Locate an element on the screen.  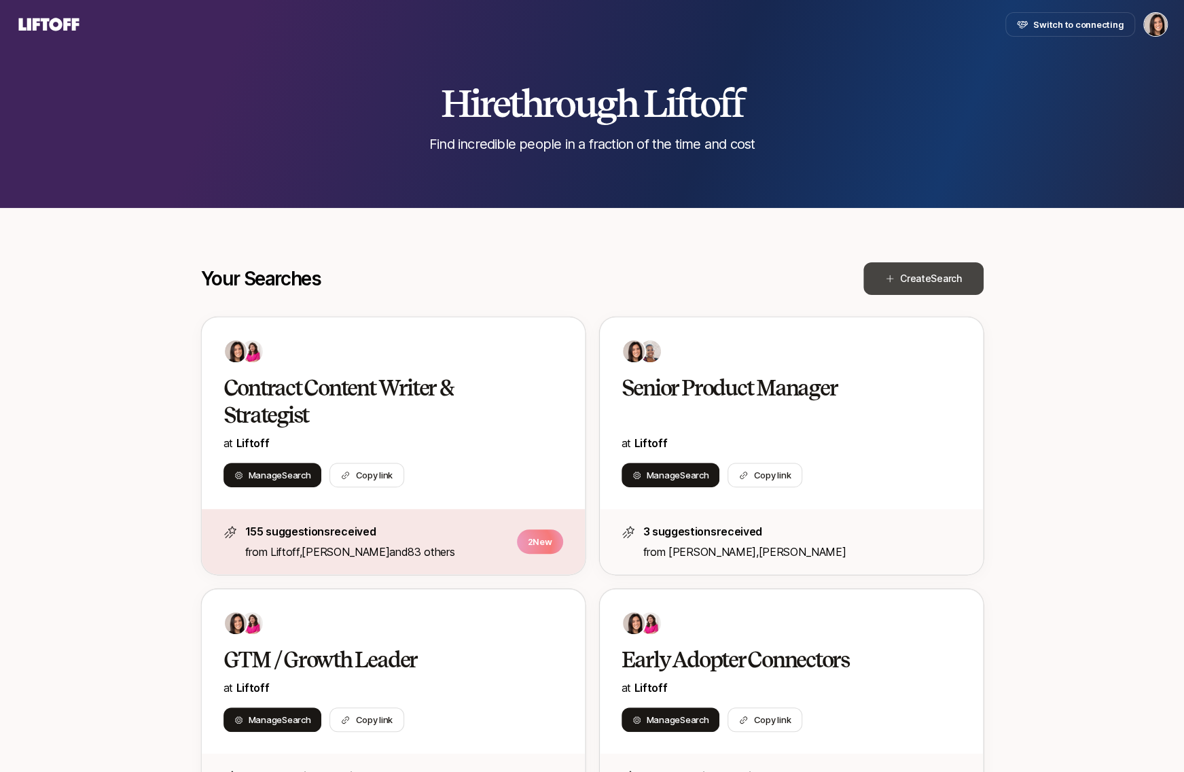
span: Create is located at coordinates (930, 278).